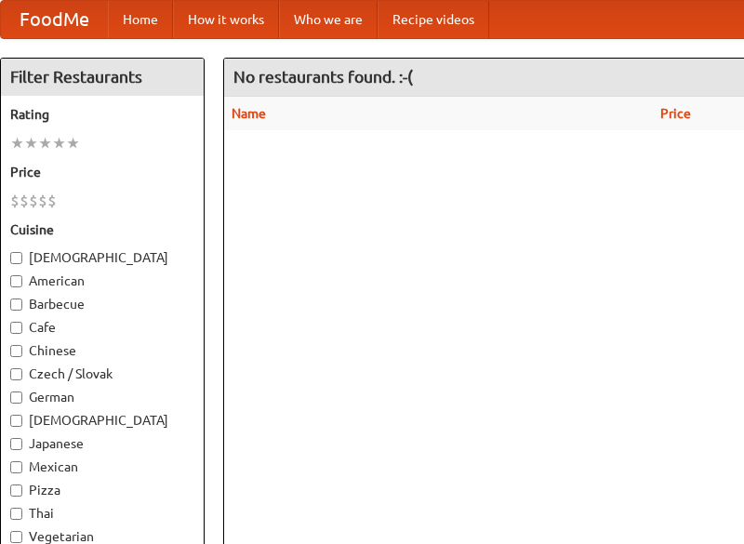 The image size is (744, 544). What do you see at coordinates (102, 467) in the screenshot?
I see `label: Mexican` at bounding box center [102, 467].